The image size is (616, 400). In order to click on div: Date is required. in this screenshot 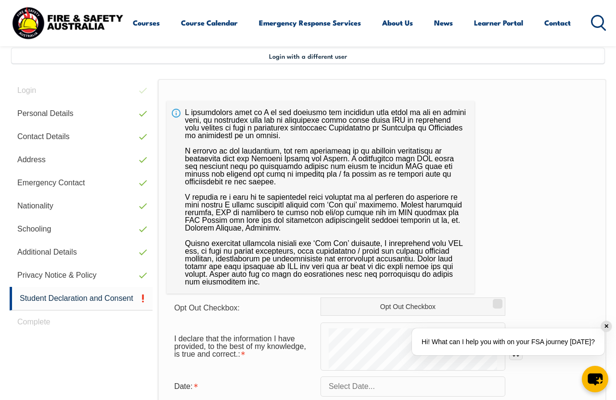, I will do `click(243, 386)`.